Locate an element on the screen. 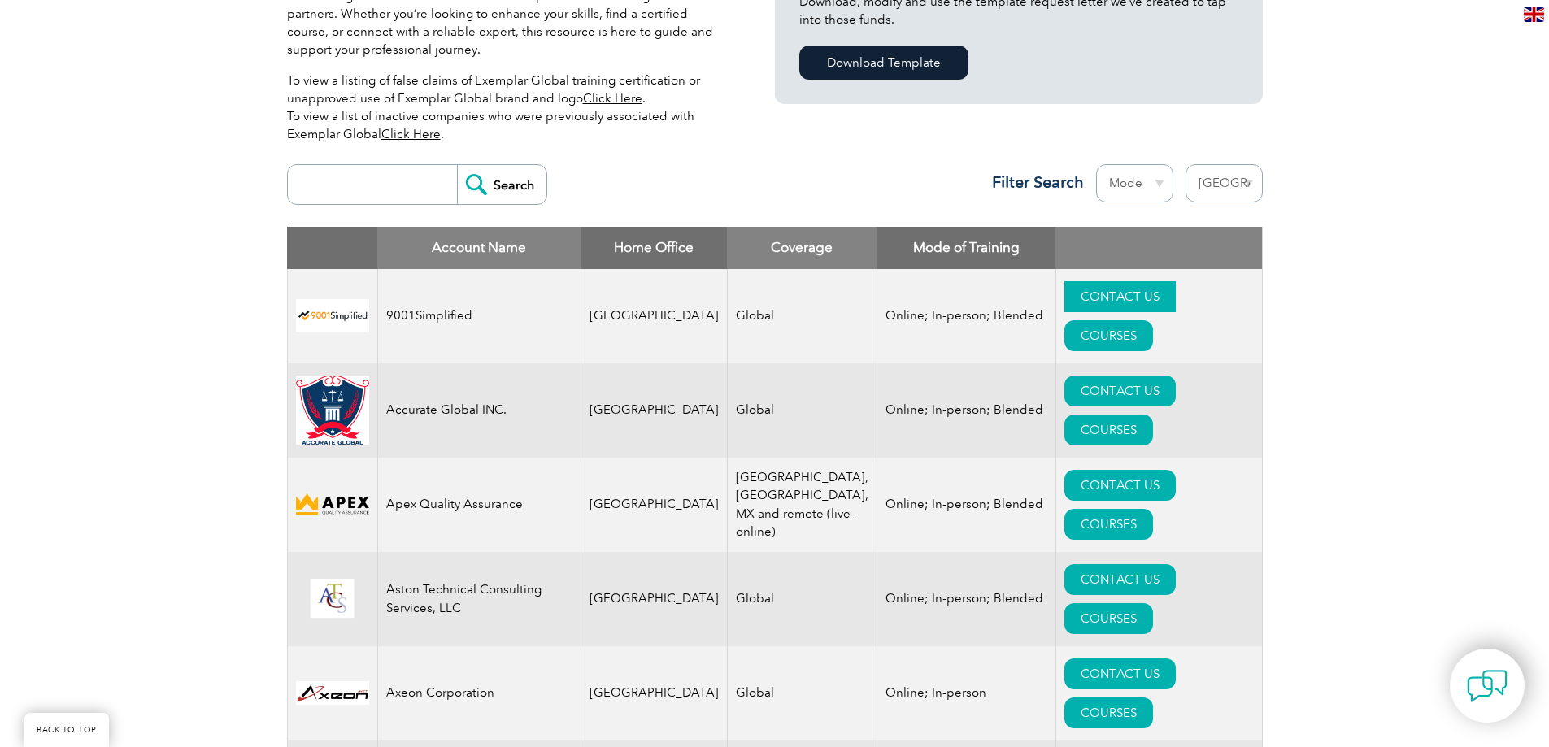 This screenshot has height=747, width=1549. img: cdfe6d45-392f-f011-8c4d-000d3ad1ee32-logo.png is located at coordinates (333, 504).